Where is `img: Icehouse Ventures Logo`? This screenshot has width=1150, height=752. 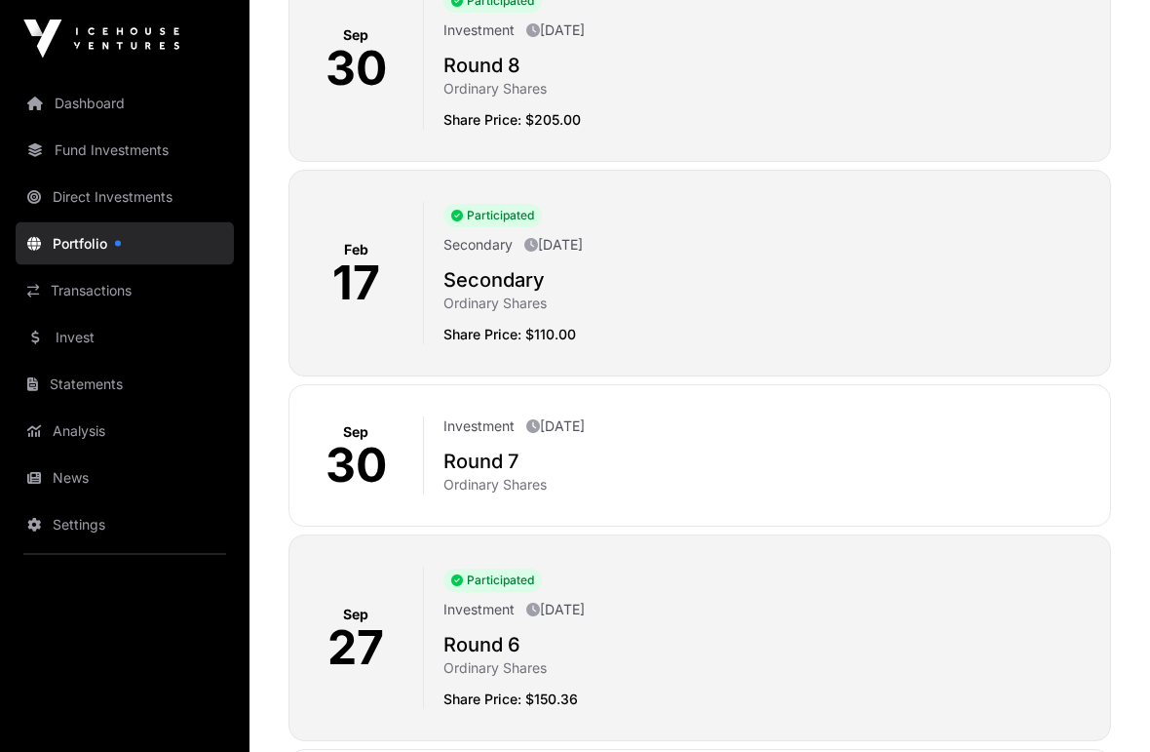 img: Icehouse Ventures Logo is located at coordinates (101, 39).